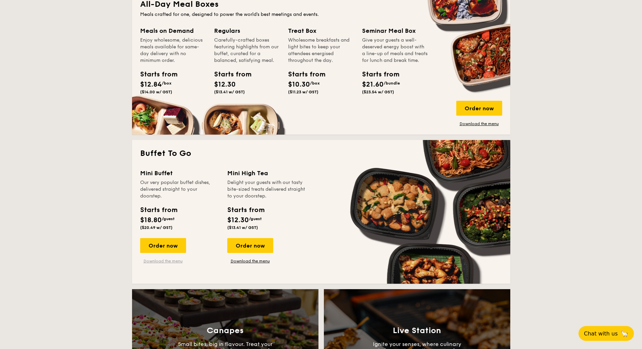 The width and height of the screenshot is (642, 349). I want to click on span: /bundle, so click(392, 83).